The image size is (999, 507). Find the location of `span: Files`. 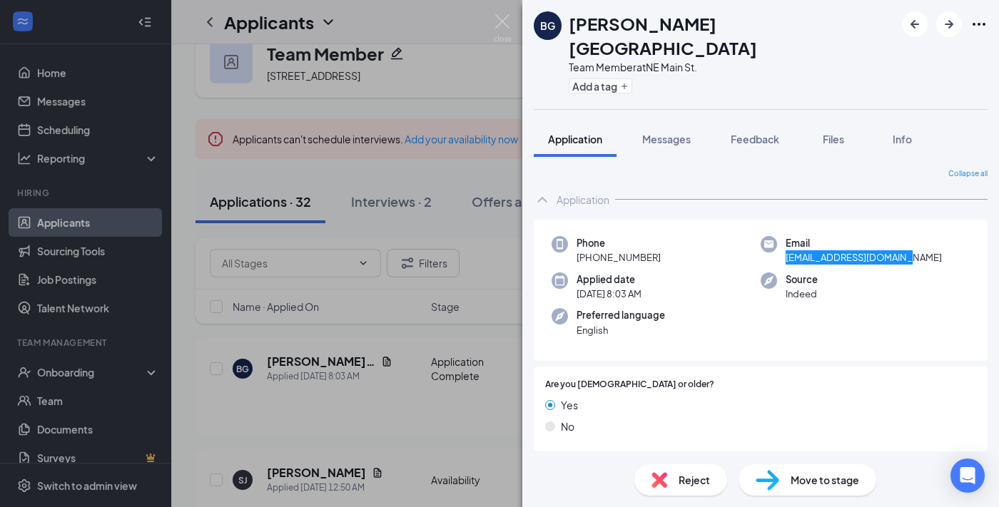

span: Files is located at coordinates (834, 139).